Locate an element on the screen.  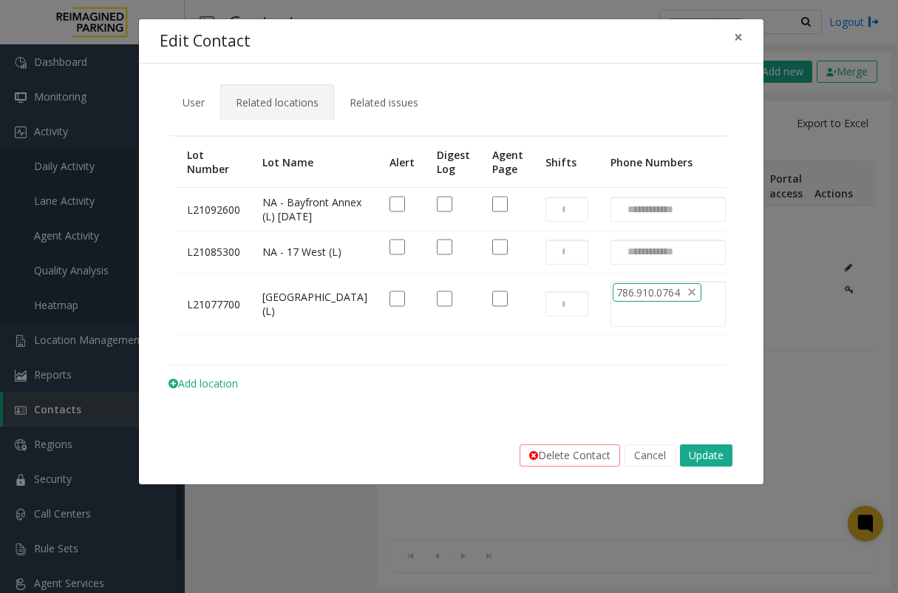
button: Delete Contact is located at coordinates (570, 455).